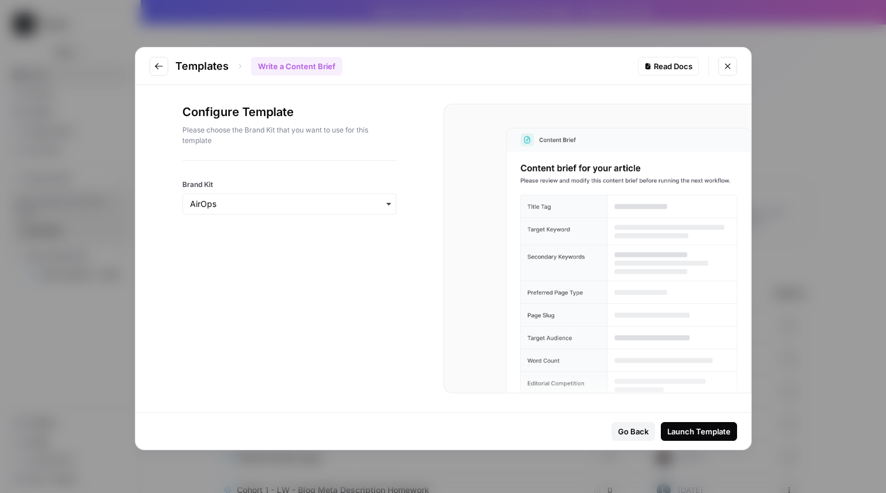 The image size is (886, 493). I want to click on div: Write a Content Brief, so click(297, 66).